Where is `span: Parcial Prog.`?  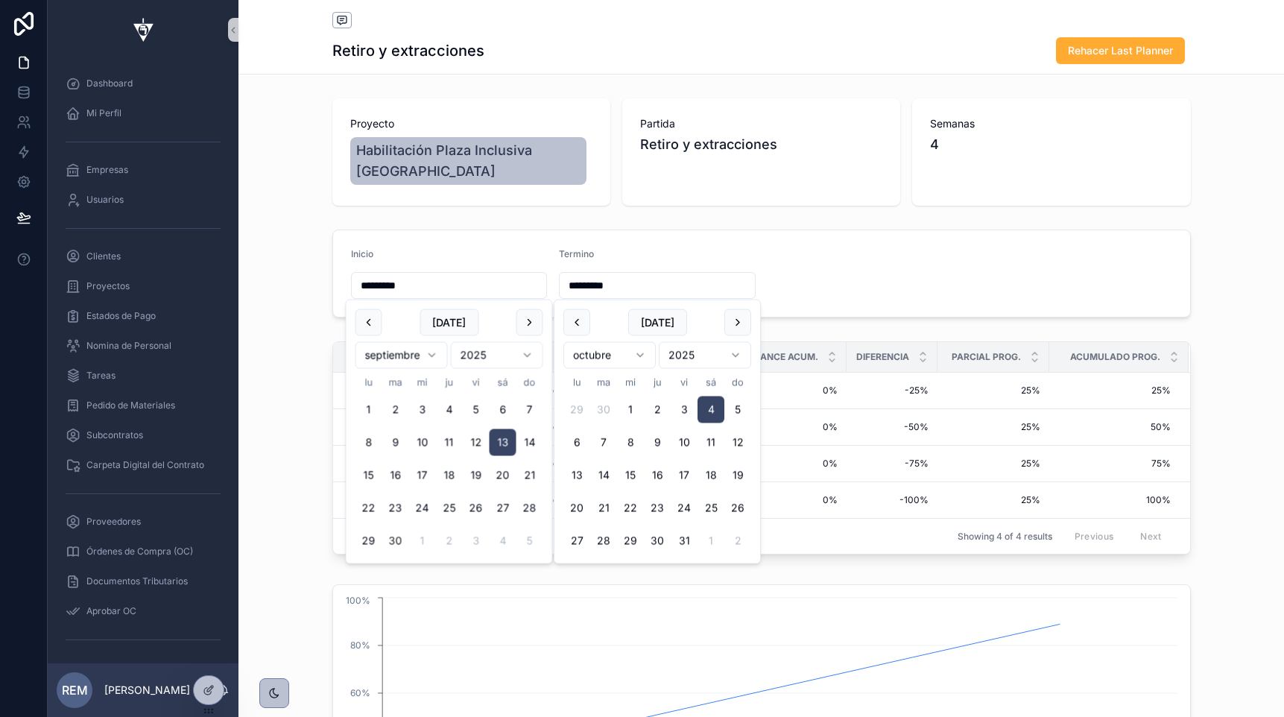
span: Parcial Prog. is located at coordinates (986, 357).